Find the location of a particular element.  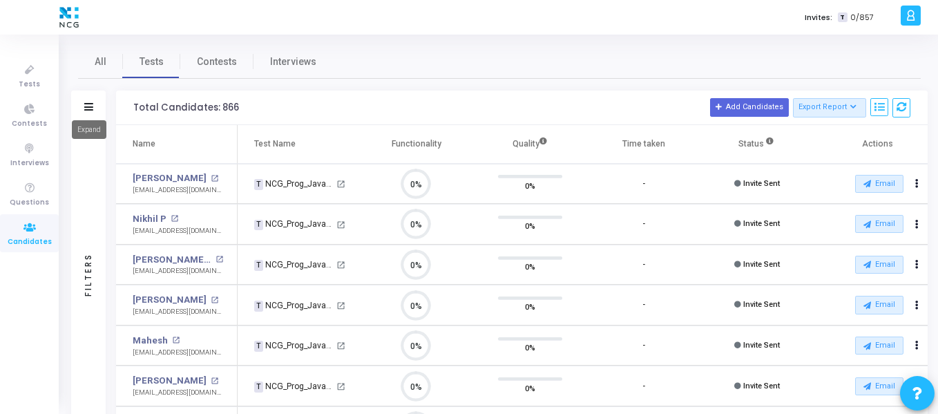

a: Nikhil P is located at coordinates (149, 219).